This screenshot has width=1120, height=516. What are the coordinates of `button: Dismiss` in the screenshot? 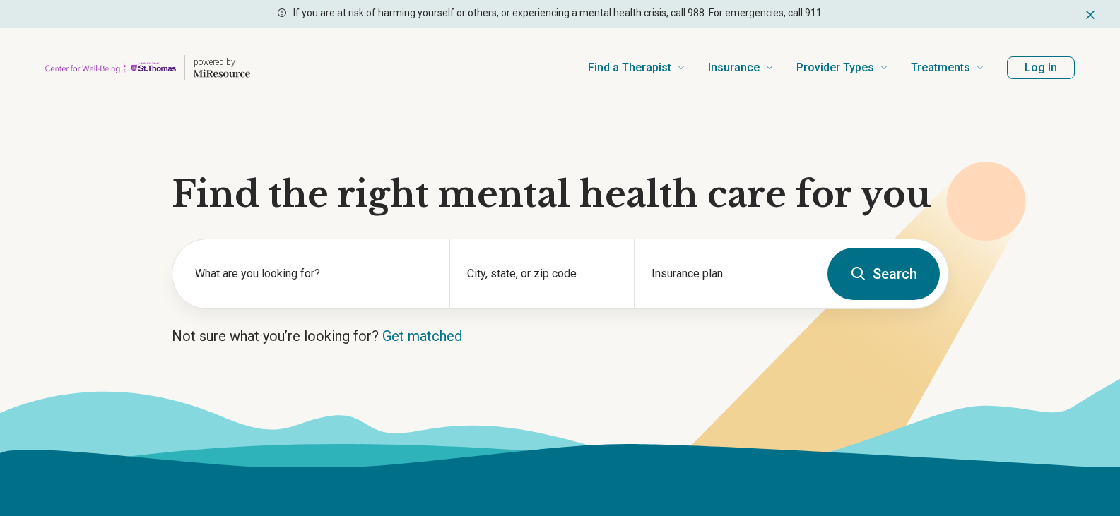 It's located at (1090, 14).